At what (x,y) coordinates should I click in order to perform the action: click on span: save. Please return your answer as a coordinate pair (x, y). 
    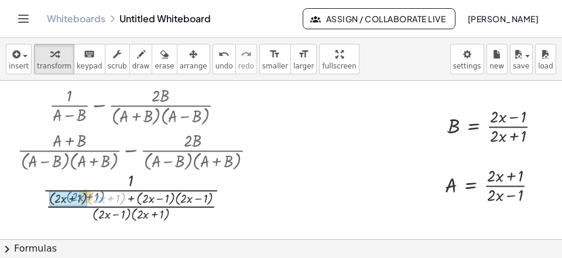
    Looking at the image, I should click on (521, 66).